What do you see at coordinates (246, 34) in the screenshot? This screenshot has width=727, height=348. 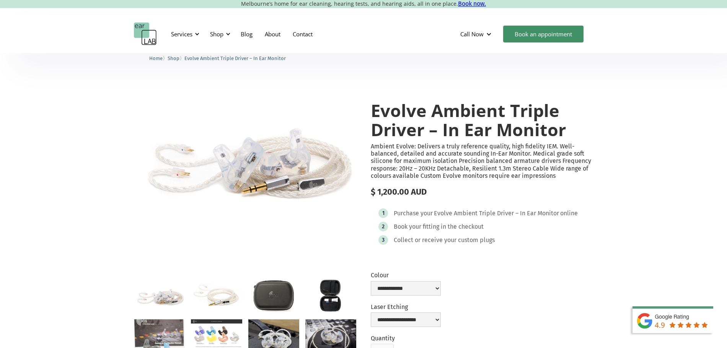 I see `a: Blog` at bounding box center [246, 34].